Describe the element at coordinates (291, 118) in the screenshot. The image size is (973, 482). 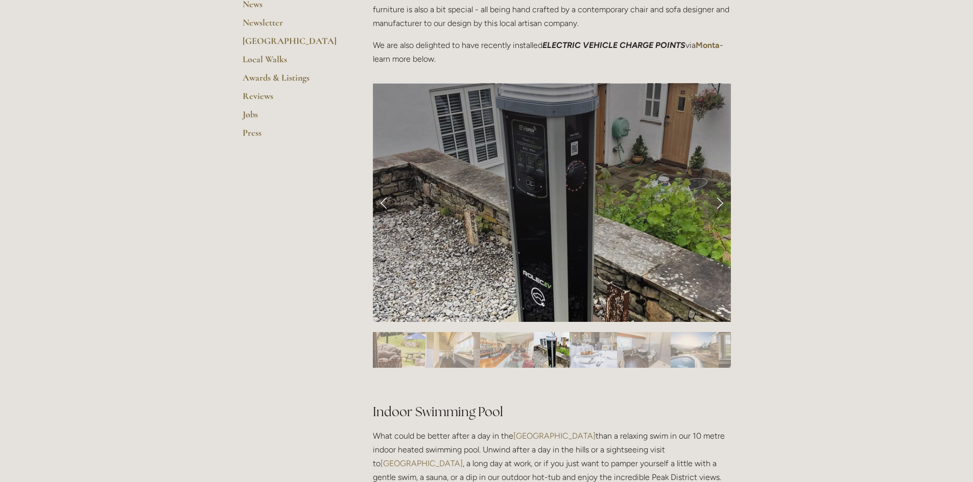
I see `a: Jobs` at that location.